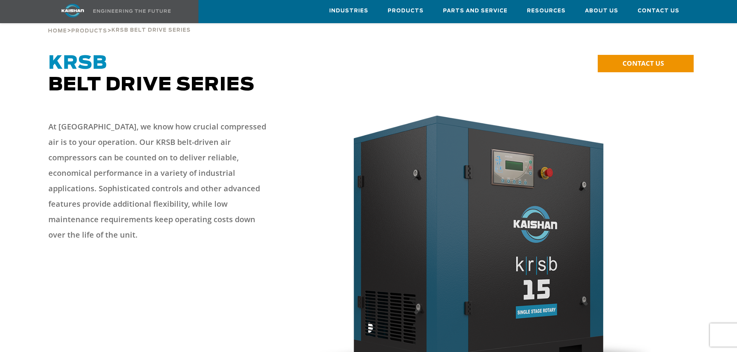  Describe the element at coordinates (475, 11) in the screenshot. I see `span: Parts and Service` at that location.